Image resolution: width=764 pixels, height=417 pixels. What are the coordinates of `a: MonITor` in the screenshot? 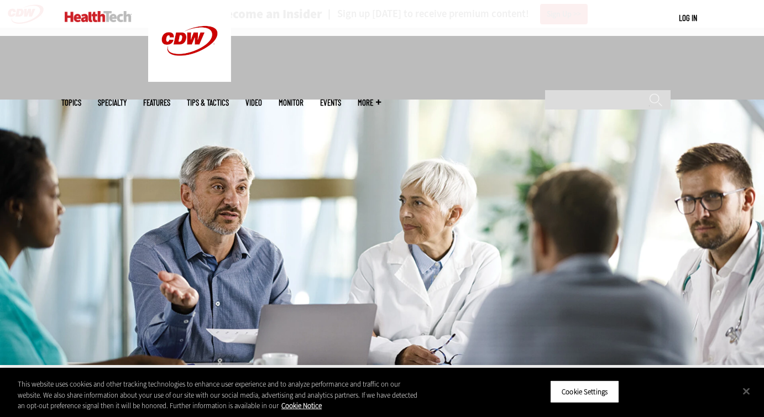 It's located at (291, 102).